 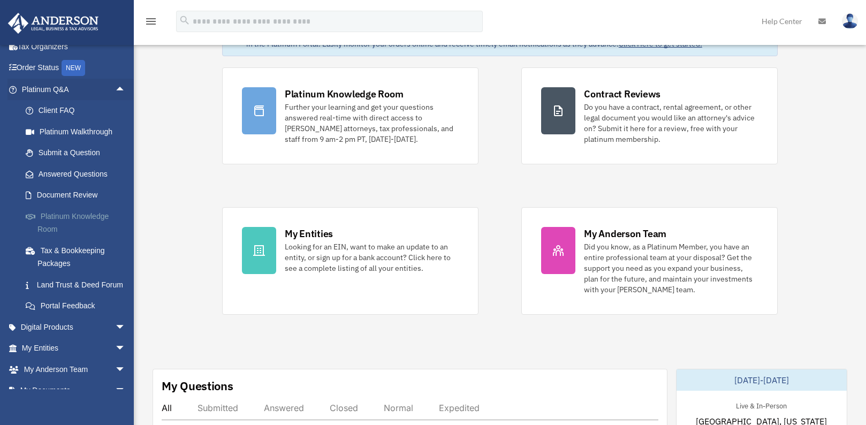 What do you see at coordinates (74, 68) in the screenshot?
I see `a: Order StatusNEW` at bounding box center [74, 68].